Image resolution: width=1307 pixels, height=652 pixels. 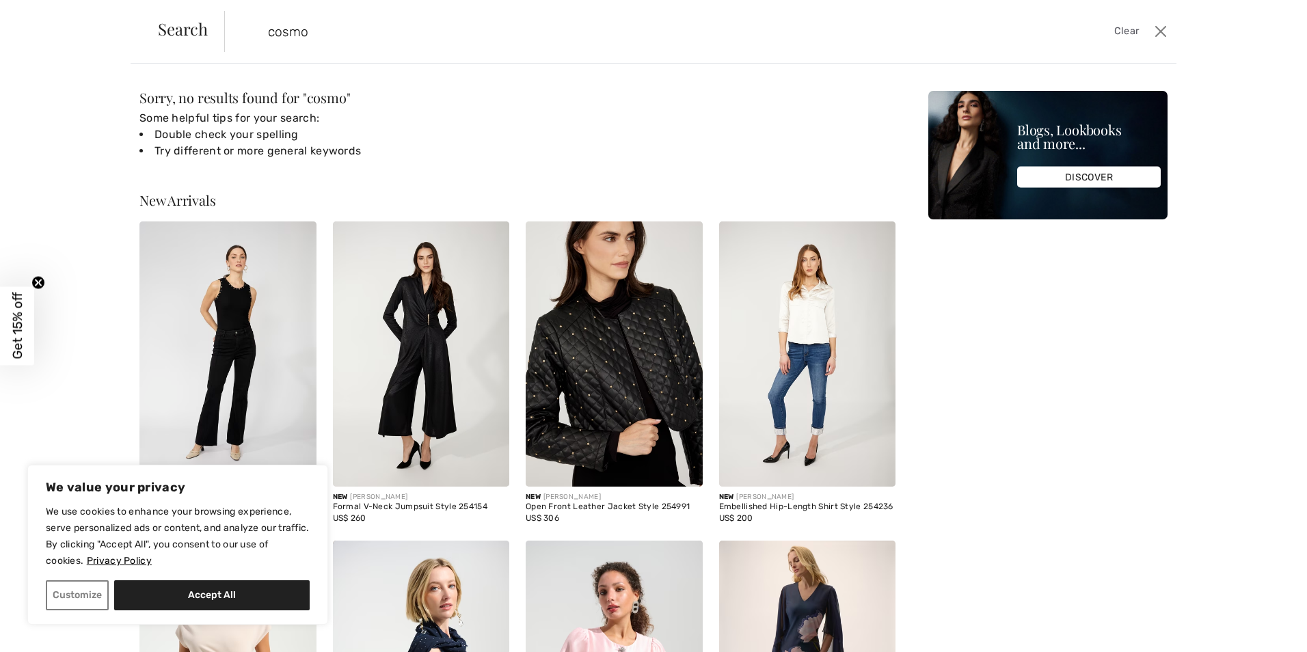 What do you see at coordinates (38, 283) in the screenshot?
I see `button: Close teaser` at bounding box center [38, 283].